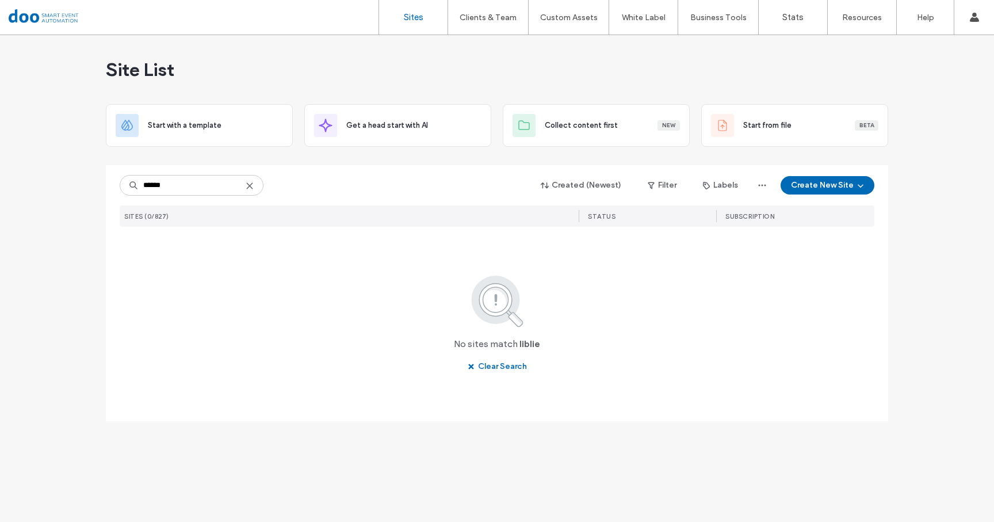  What do you see at coordinates (668, 125) in the screenshot?
I see `div: New` at bounding box center [668, 125].